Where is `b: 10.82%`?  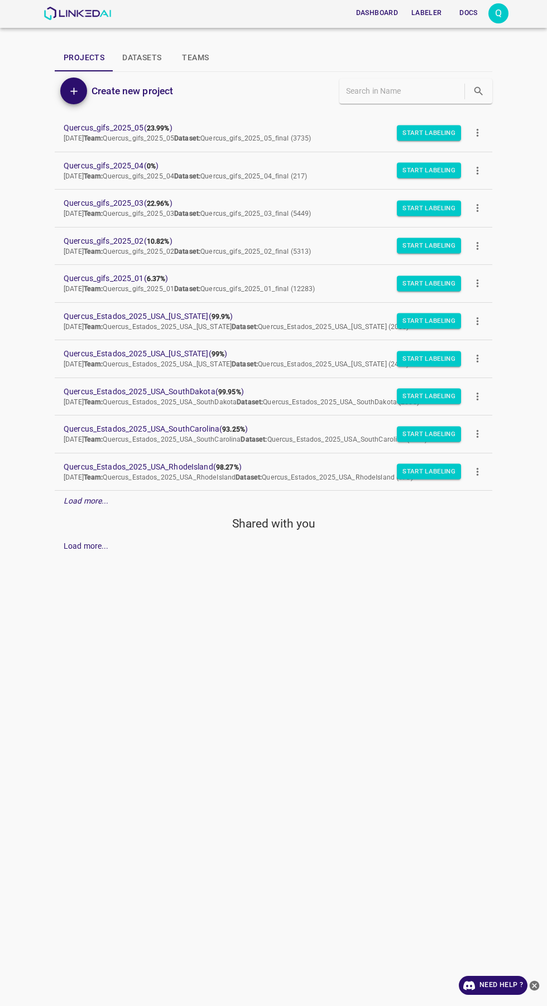
b: 10.82% is located at coordinates (158, 241).